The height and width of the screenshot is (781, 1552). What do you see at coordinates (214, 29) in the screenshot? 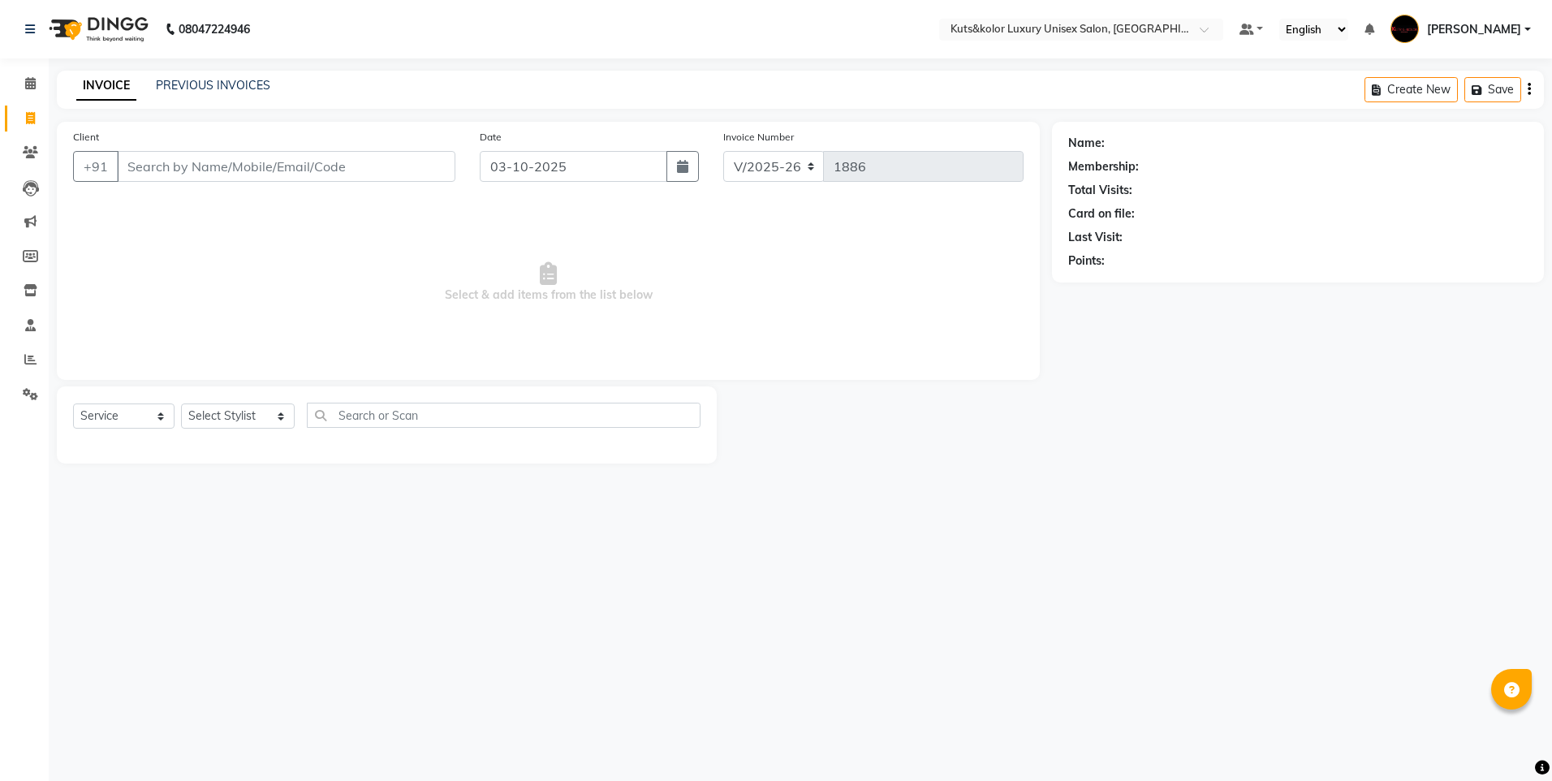
I see `b: 08047224946` at bounding box center [214, 29].